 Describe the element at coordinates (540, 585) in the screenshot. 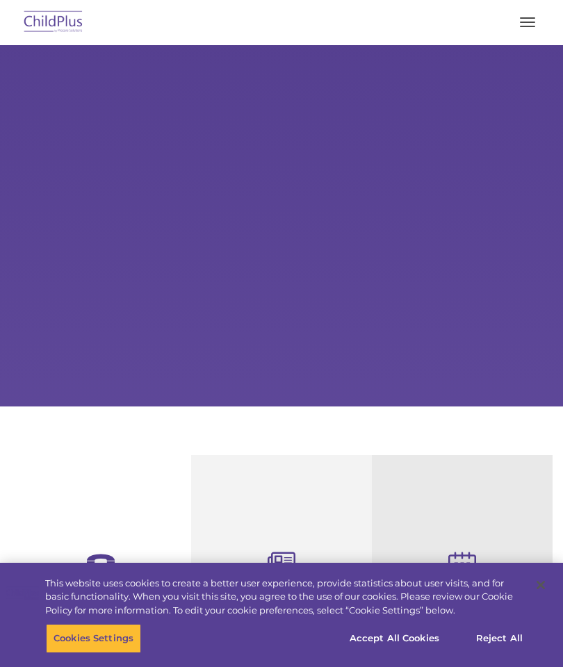

I see `button: Close` at that location.